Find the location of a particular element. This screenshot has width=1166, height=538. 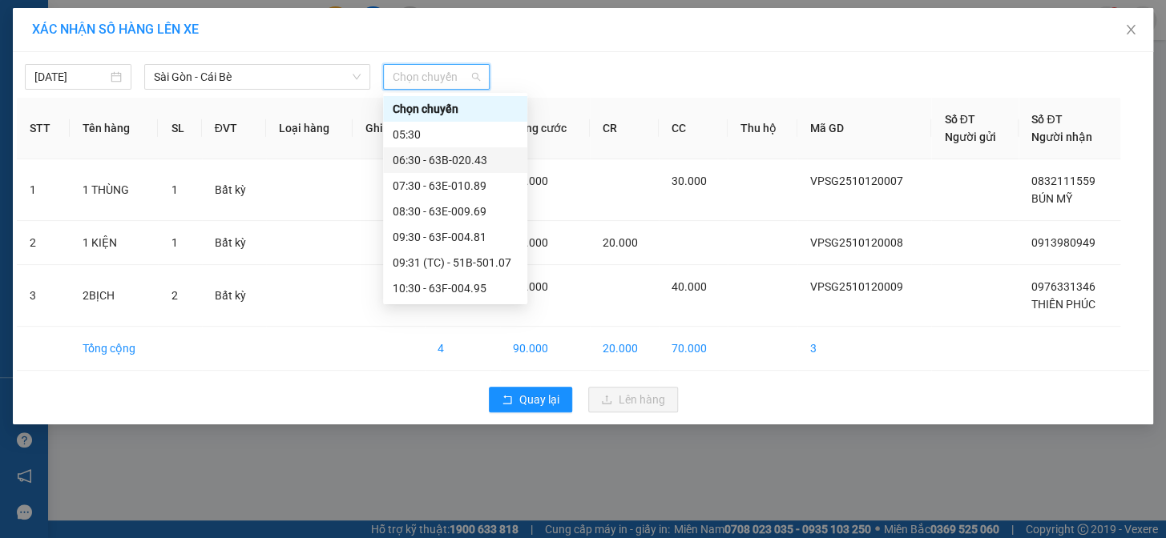

span: Quay lại is located at coordinates (539, 400).